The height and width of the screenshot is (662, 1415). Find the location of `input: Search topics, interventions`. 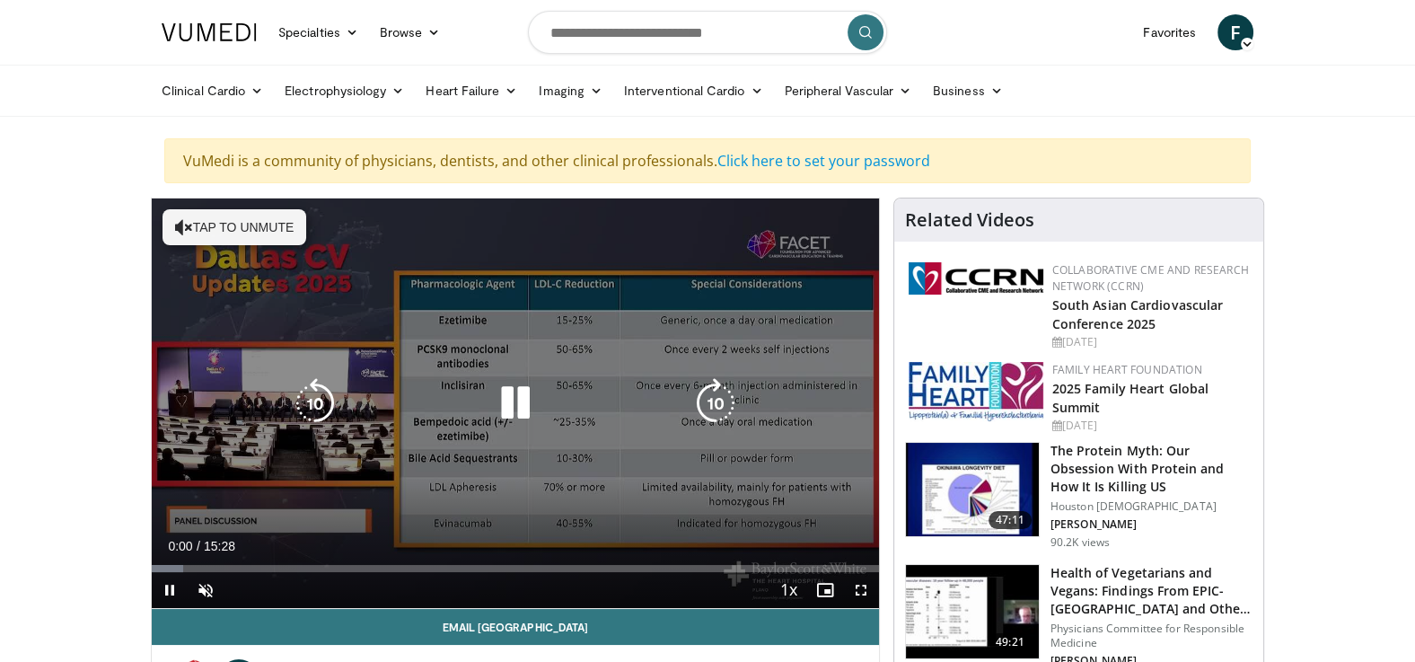

input: Search topics, interventions is located at coordinates (708, 32).